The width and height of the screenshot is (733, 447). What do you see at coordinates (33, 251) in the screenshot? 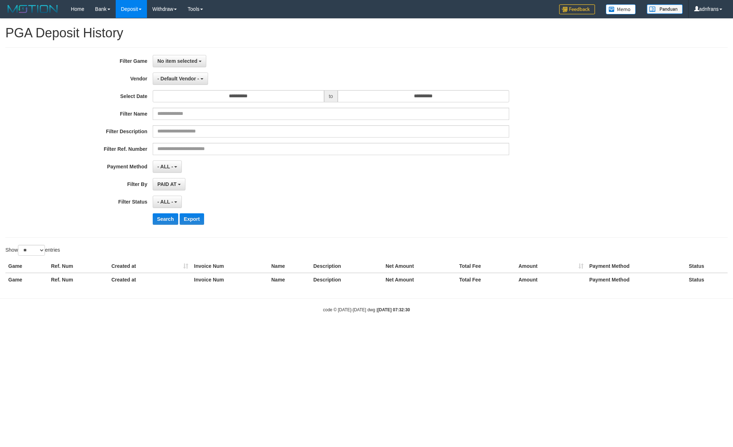
I see `label: Show entries` at bounding box center [33, 251].